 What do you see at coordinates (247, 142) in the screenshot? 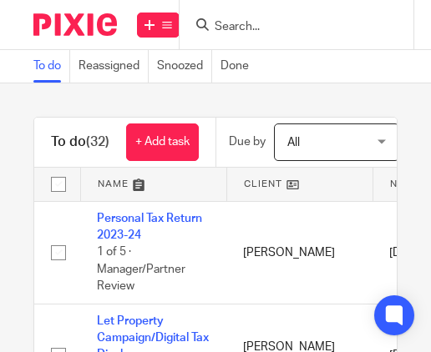
I see `p: Due by` at bounding box center [247, 142].